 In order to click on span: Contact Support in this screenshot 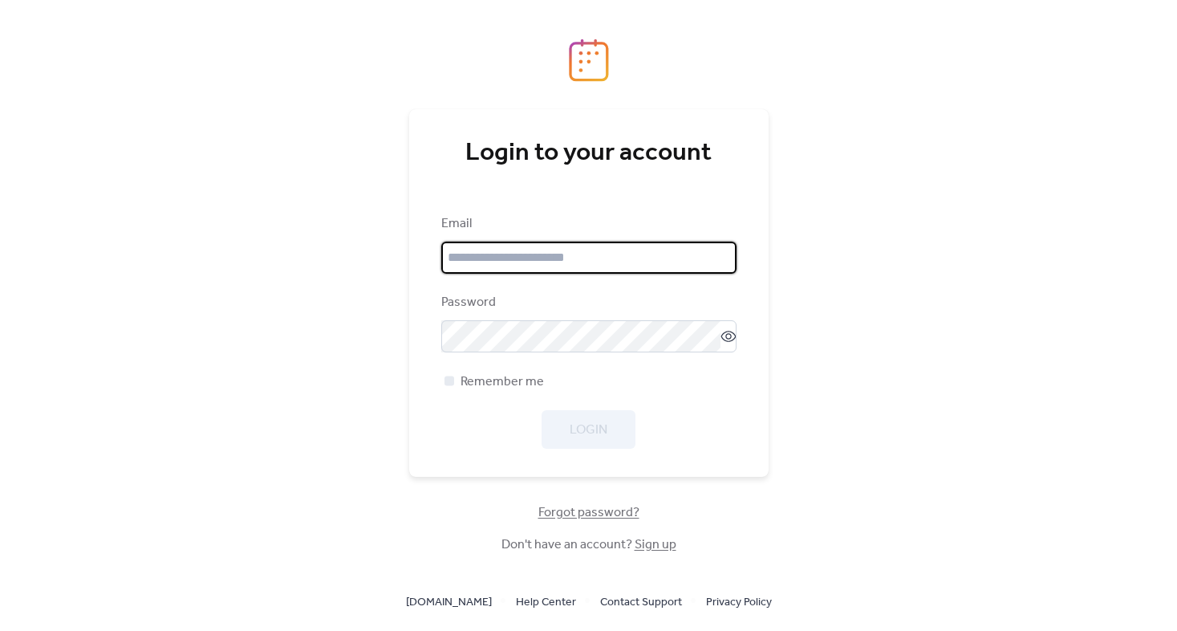, I will do `click(641, 603)`.